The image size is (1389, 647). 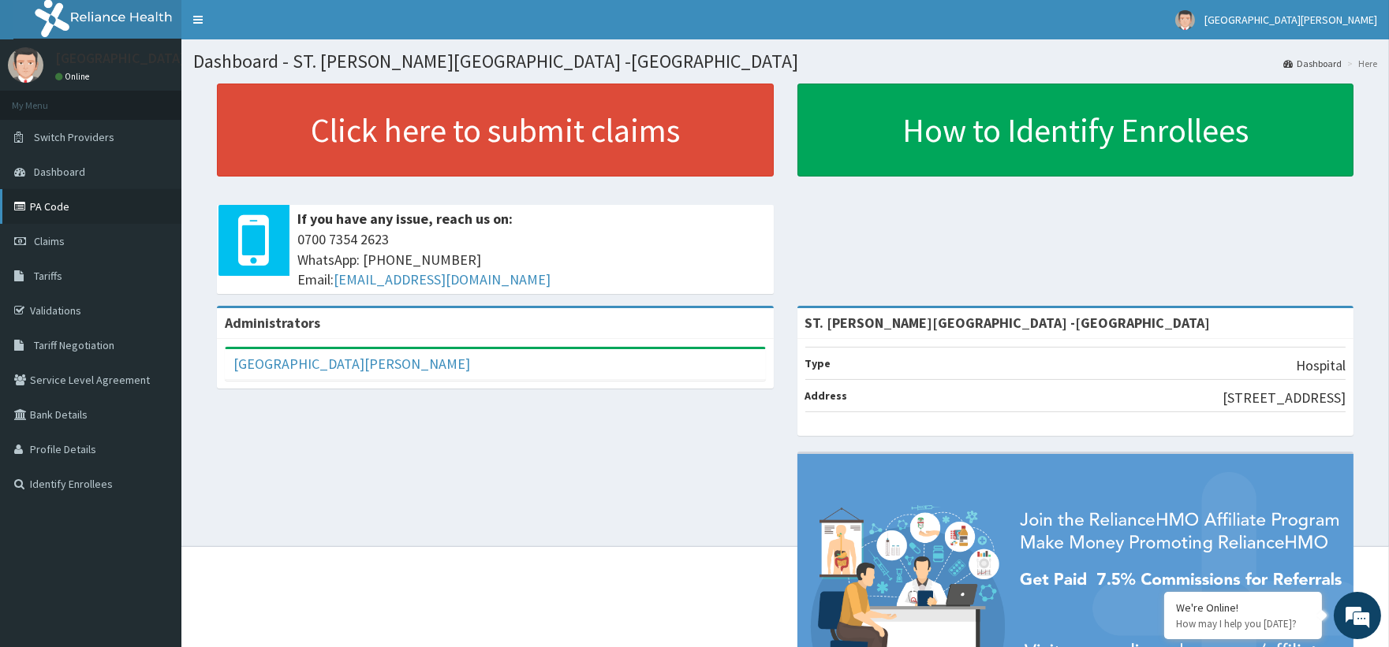 What do you see at coordinates (59, 172) in the screenshot?
I see `span: Dashboard` at bounding box center [59, 172].